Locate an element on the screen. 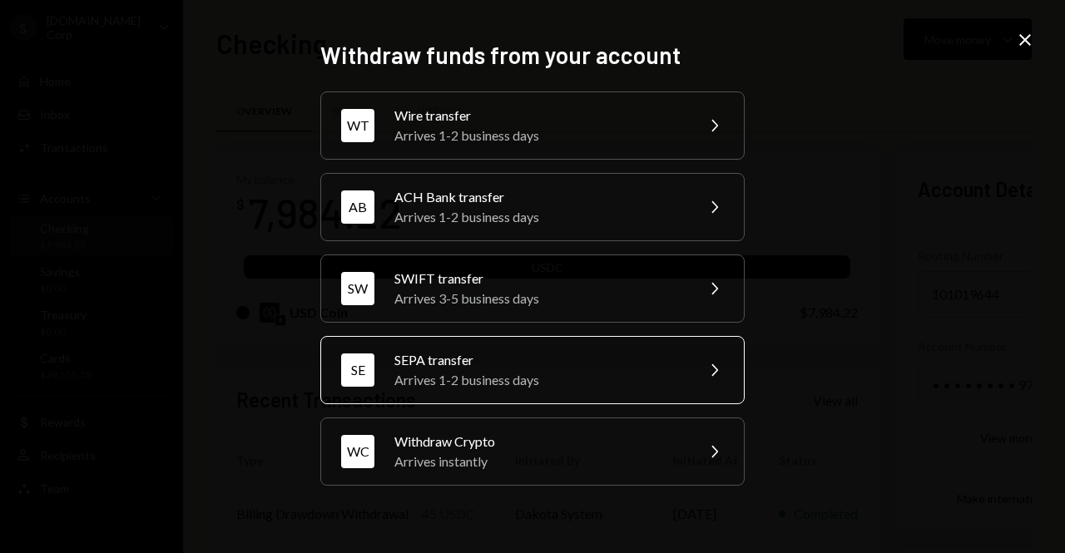 Image resolution: width=1065 pixels, height=553 pixels. button: ABACH Bank transferArrives 1-2 business days is located at coordinates (533, 207).